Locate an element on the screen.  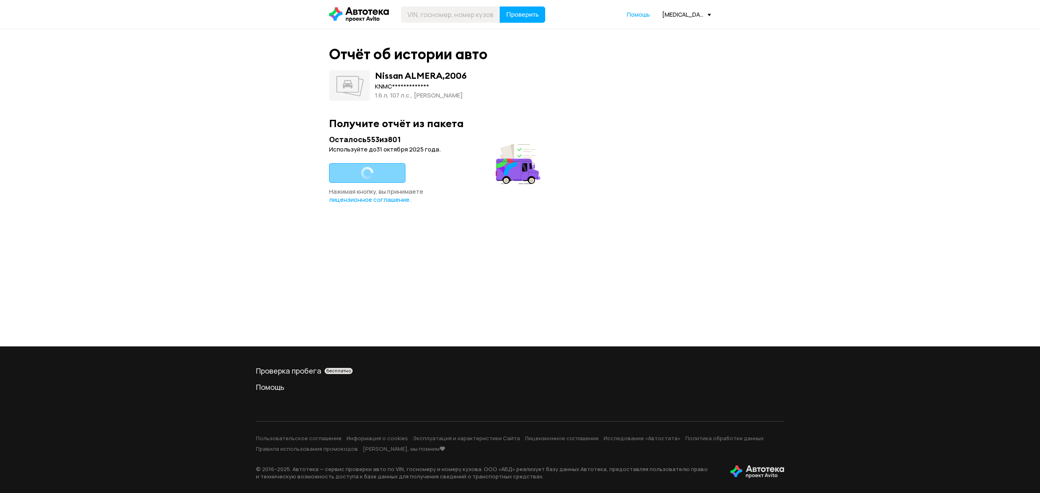
div: Используйте до 31 октября 2025 года . is located at coordinates (436, 149).